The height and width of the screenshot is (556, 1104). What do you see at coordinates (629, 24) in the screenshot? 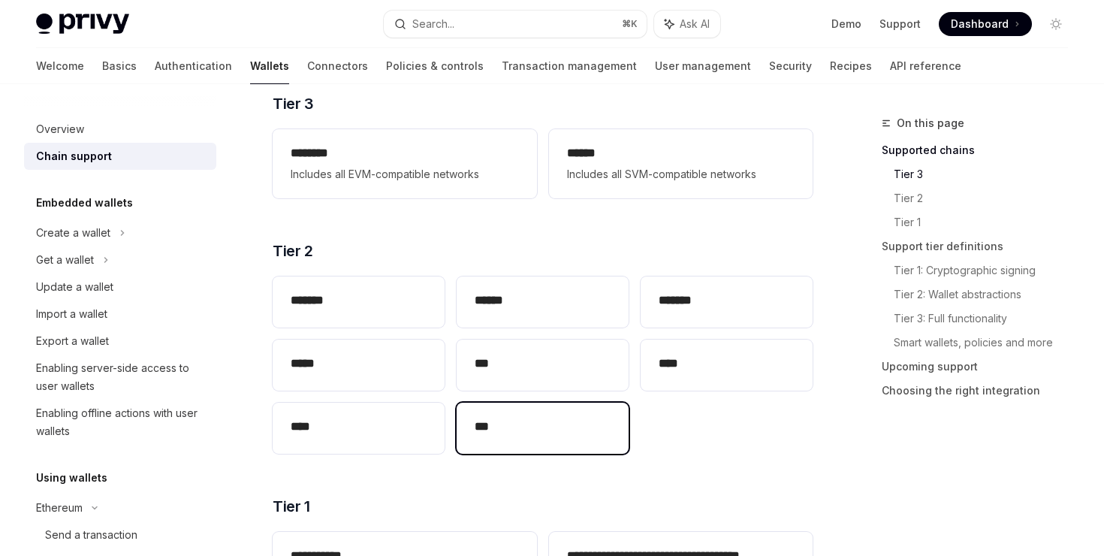
I see `span: ⌘ K` at bounding box center [629, 24].